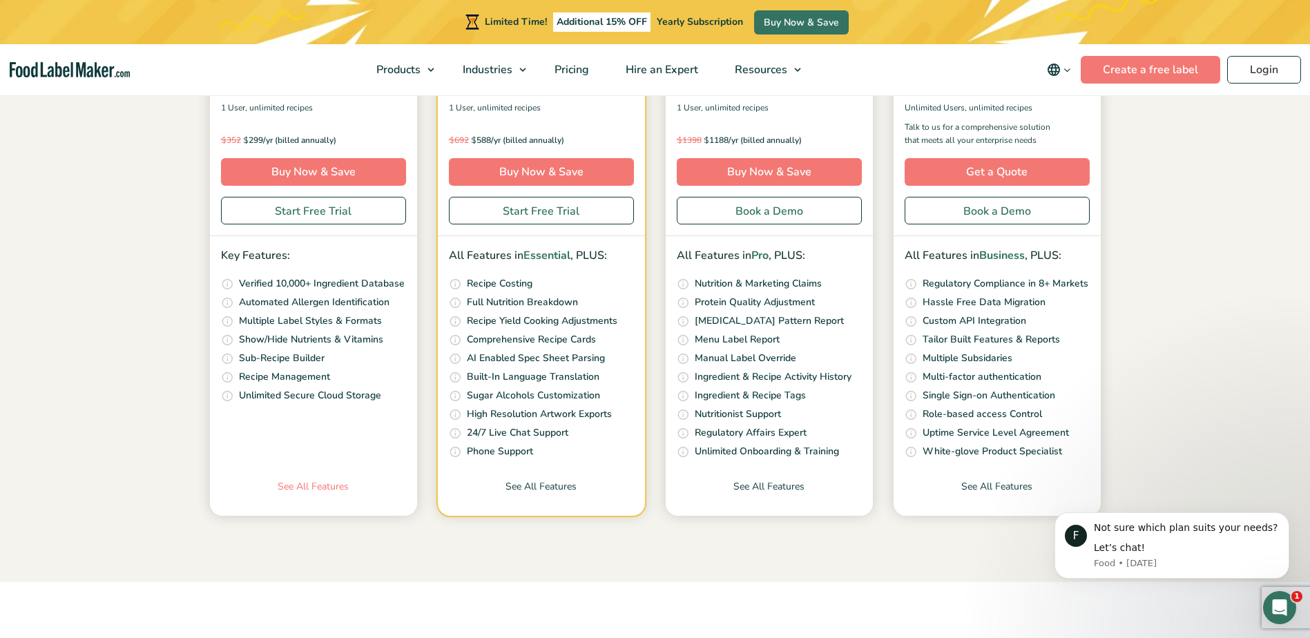 The height and width of the screenshot is (638, 1310). What do you see at coordinates (750, 396) in the screenshot?
I see `p: Ingredient & Recipe Tags` at bounding box center [750, 396].